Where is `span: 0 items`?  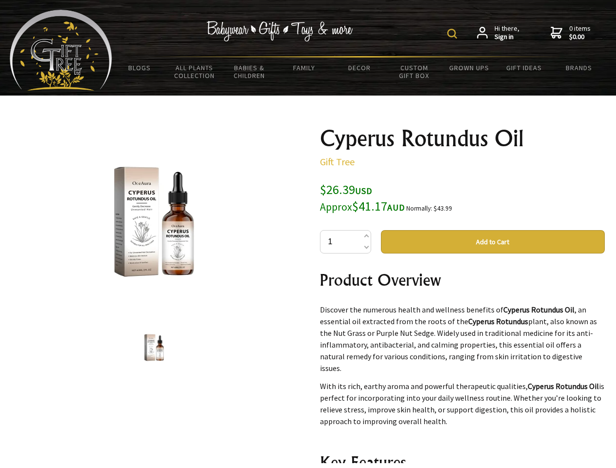
span: 0 items is located at coordinates (580, 33).